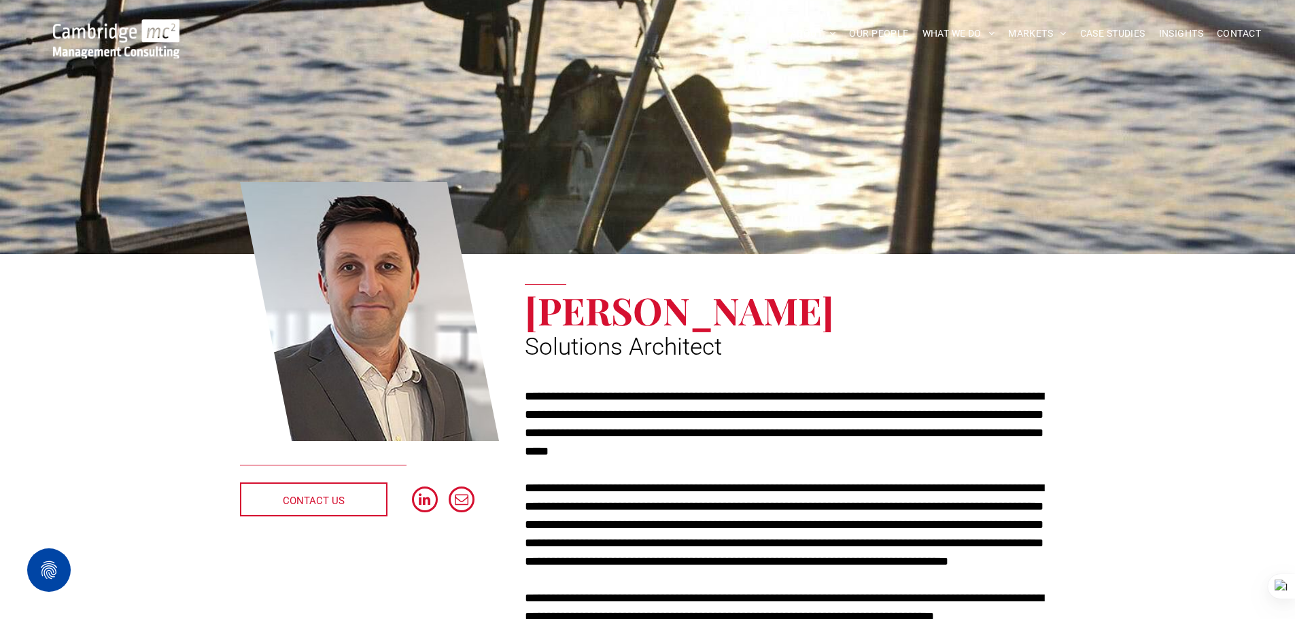 The height and width of the screenshot is (619, 1295). I want to click on a: email, so click(461, 501).